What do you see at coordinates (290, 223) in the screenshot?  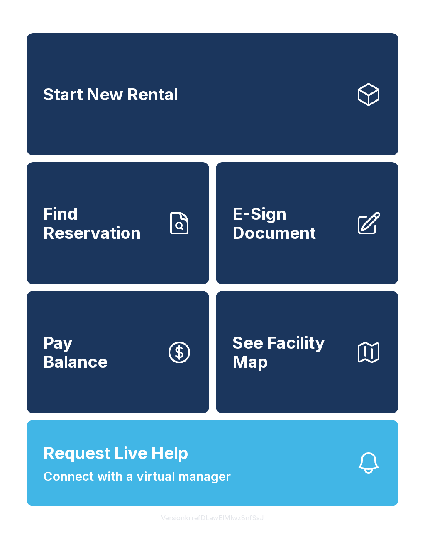 I see `span: E-Sign Document` at bounding box center [290, 223].